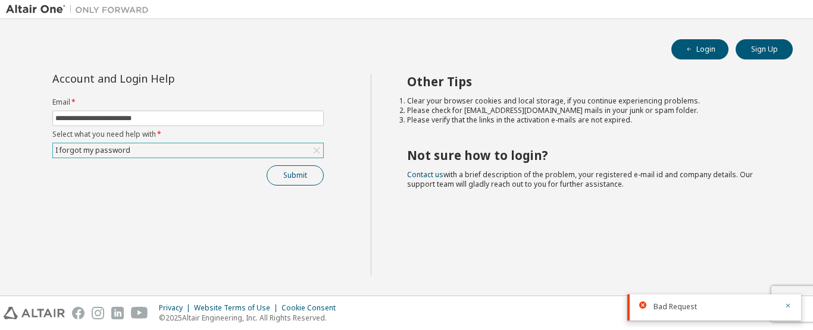 The image size is (813, 330). I want to click on button: Login, so click(700, 49).